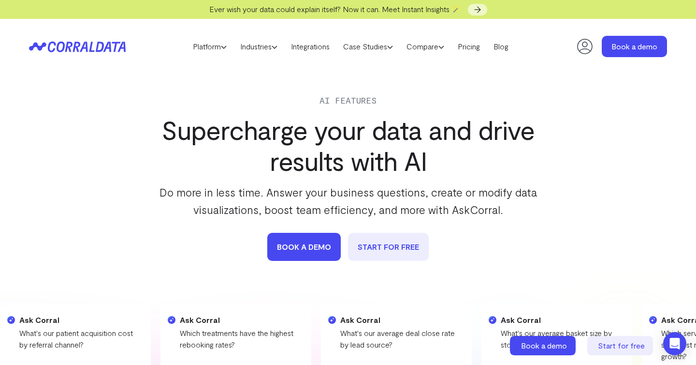  Describe the element at coordinates (388, 247) in the screenshot. I see `a: START FOR FREE` at that location.